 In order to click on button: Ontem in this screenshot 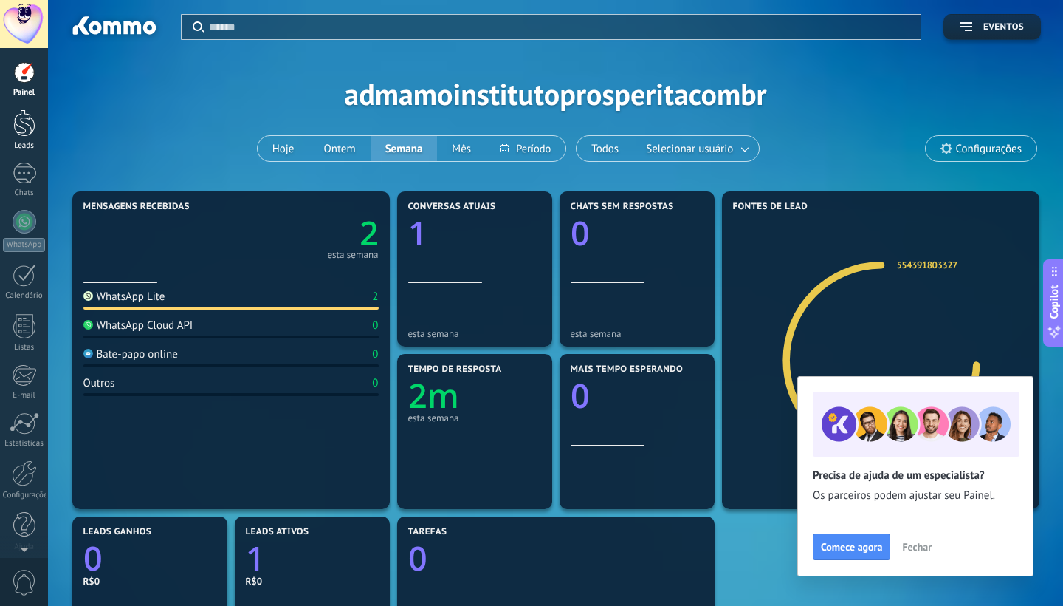, I will do `click(339, 148)`.